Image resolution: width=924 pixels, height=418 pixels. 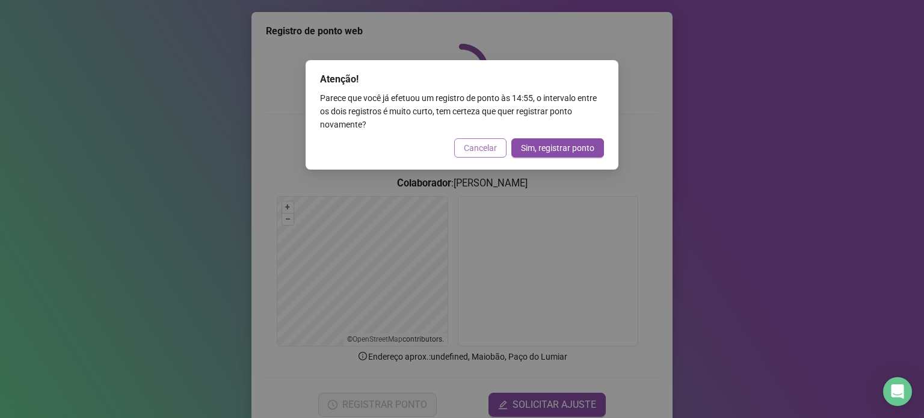 I want to click on div: Open Intercom Messenger, so click(x=897, y=392).